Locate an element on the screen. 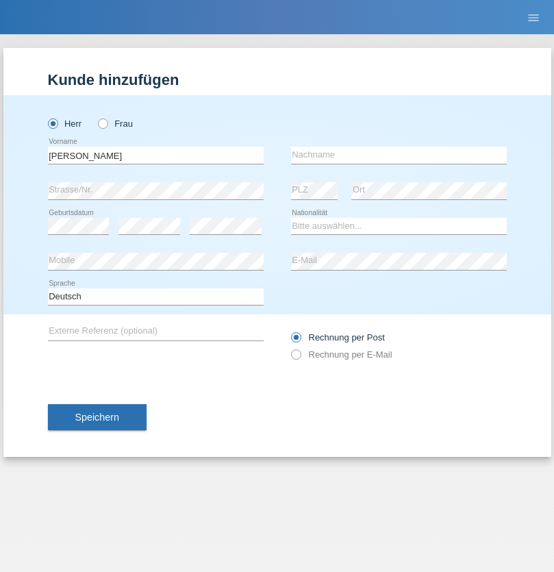  label: Frau is located at coordinates (115, 123).